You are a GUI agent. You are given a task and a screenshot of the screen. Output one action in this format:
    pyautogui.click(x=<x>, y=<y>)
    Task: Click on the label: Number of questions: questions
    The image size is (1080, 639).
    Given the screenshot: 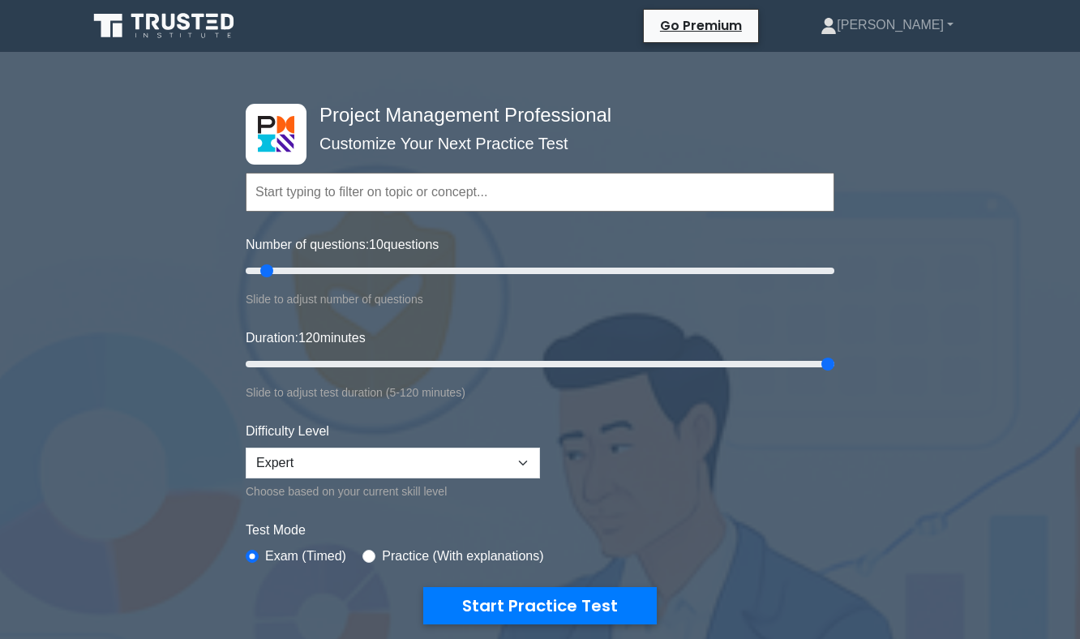 What is the action you would take?
    pyautogui.click(x=342, y=245)
    